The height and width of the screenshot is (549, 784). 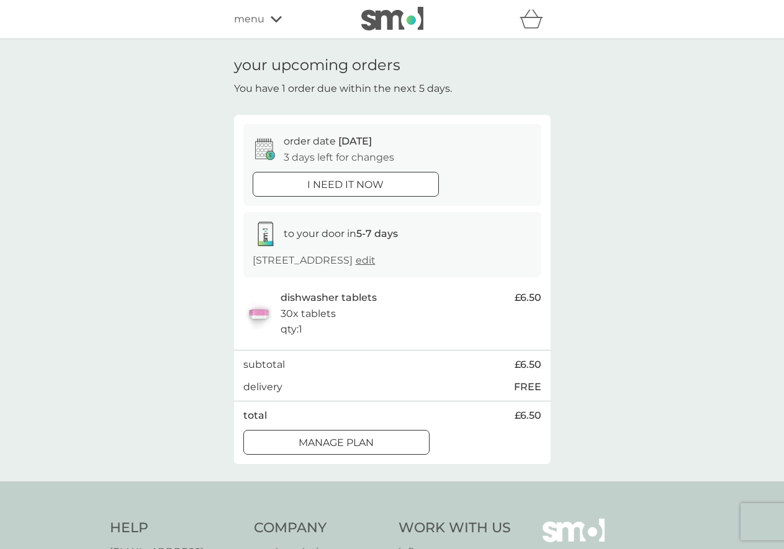 I want to click on p: delivery, so click(x=263, y=387).